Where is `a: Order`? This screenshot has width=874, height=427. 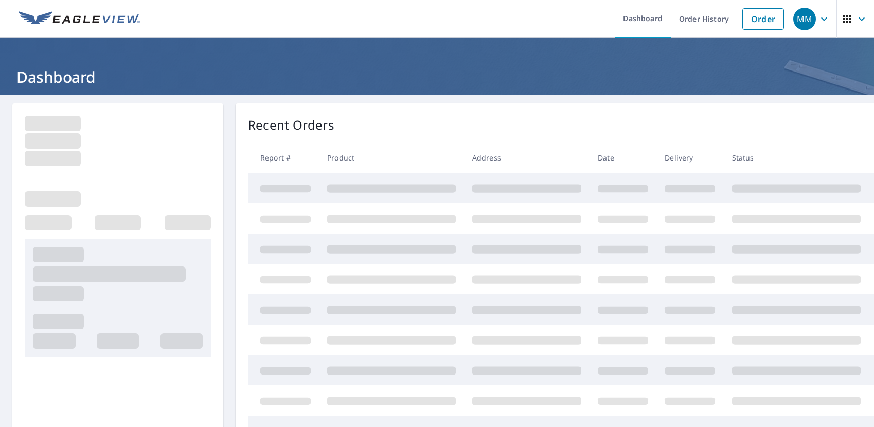 a: Order is located at coordinates (763, 19).